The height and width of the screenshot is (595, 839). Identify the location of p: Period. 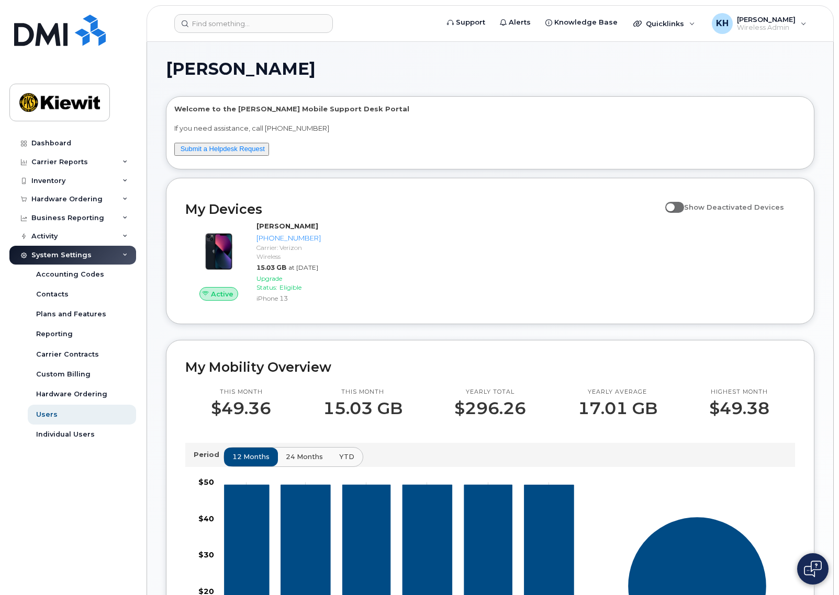
(208, 455).